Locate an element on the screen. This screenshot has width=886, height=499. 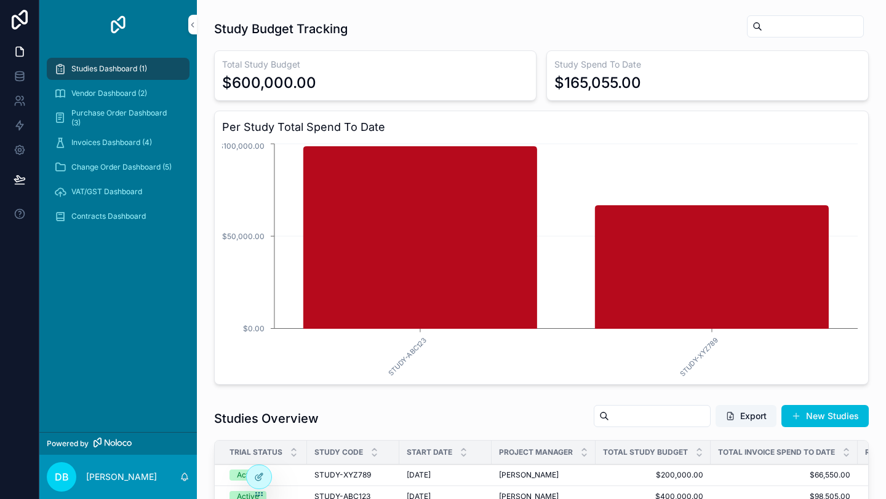
tspan: $0.00 is located at coordinates (253, 328).